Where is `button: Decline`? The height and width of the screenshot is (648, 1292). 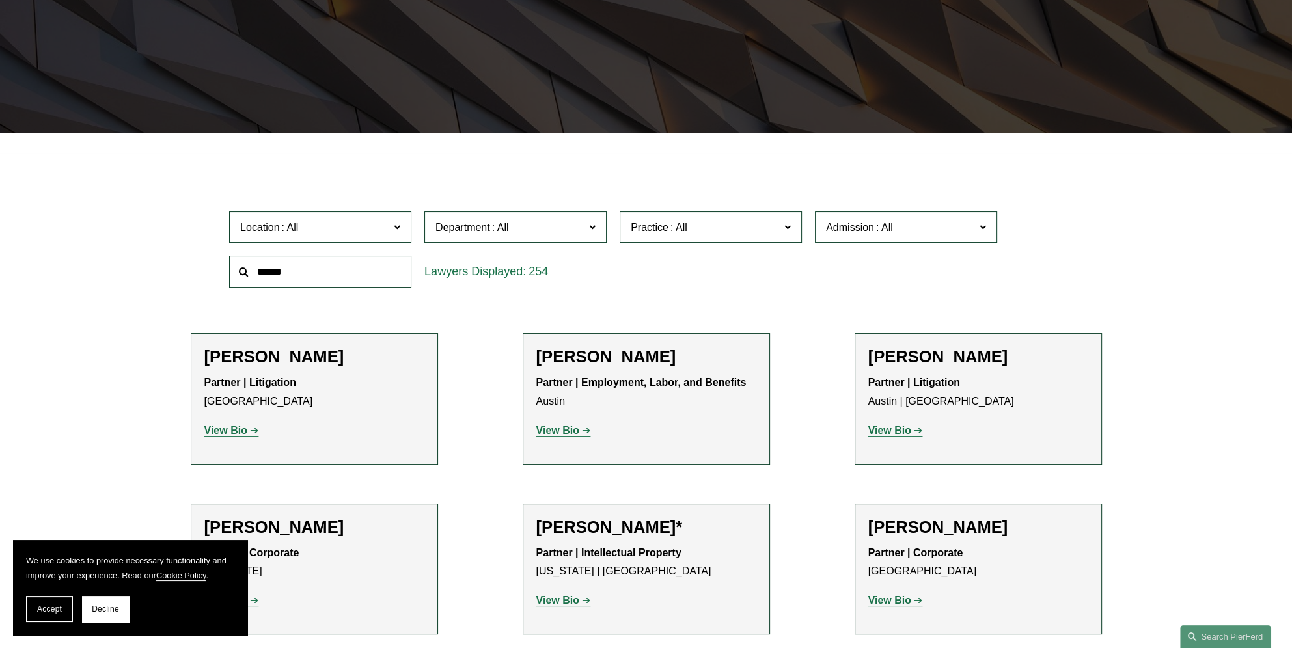
button: Decline is located at coordinates (105, 609).